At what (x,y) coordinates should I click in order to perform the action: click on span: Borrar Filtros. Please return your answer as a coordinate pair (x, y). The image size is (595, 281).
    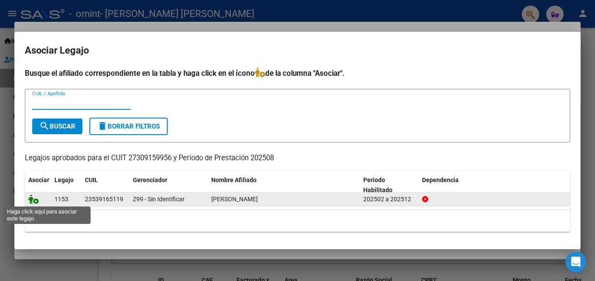
    Looking at the image, I should click on (128, 126).